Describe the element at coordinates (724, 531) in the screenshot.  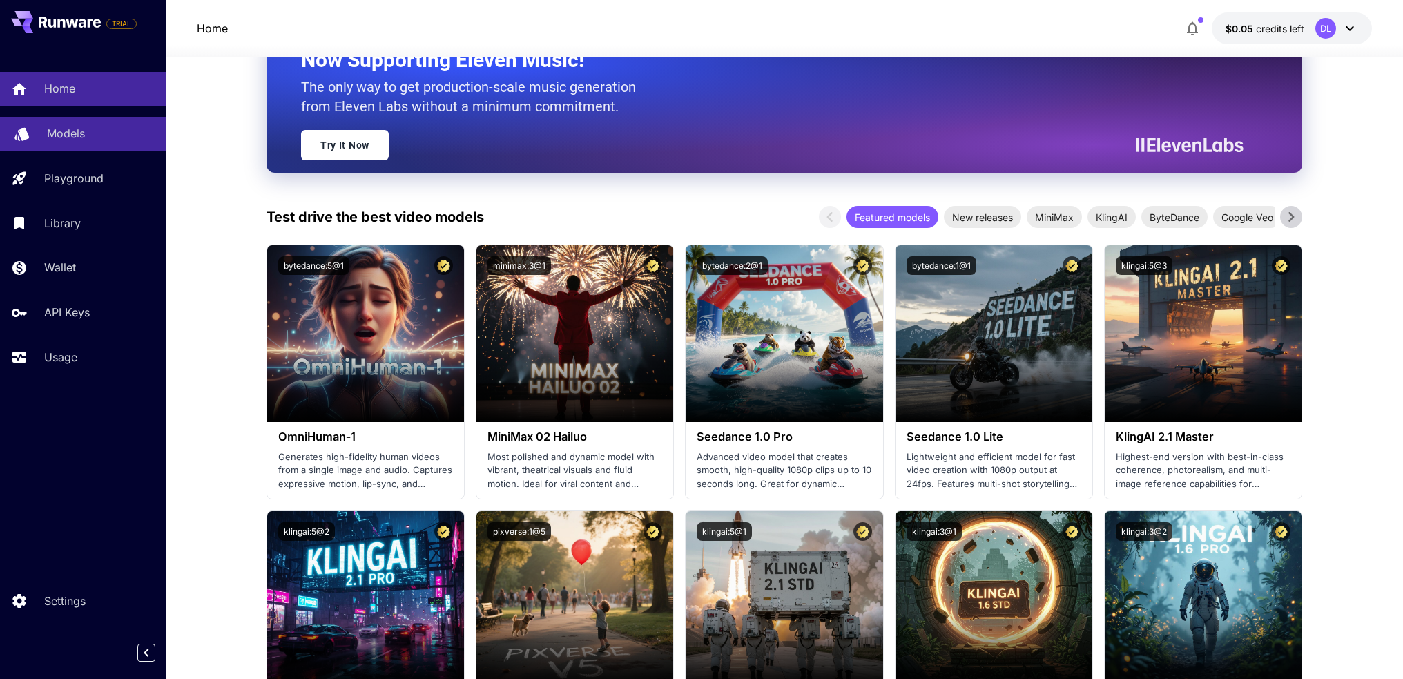
I see `button: klingai:5@1` at that location.